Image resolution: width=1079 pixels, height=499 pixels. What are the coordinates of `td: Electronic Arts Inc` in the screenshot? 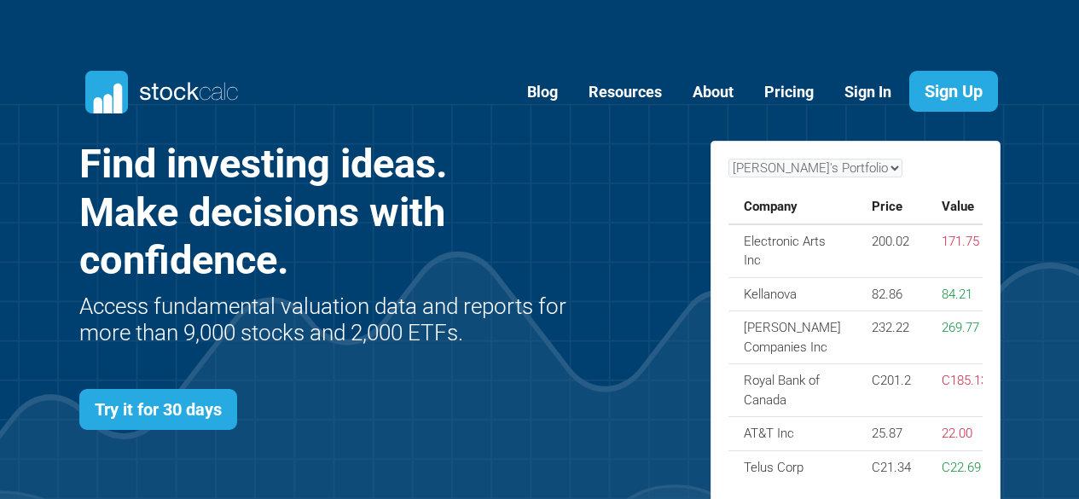 It's located at (792, 251).